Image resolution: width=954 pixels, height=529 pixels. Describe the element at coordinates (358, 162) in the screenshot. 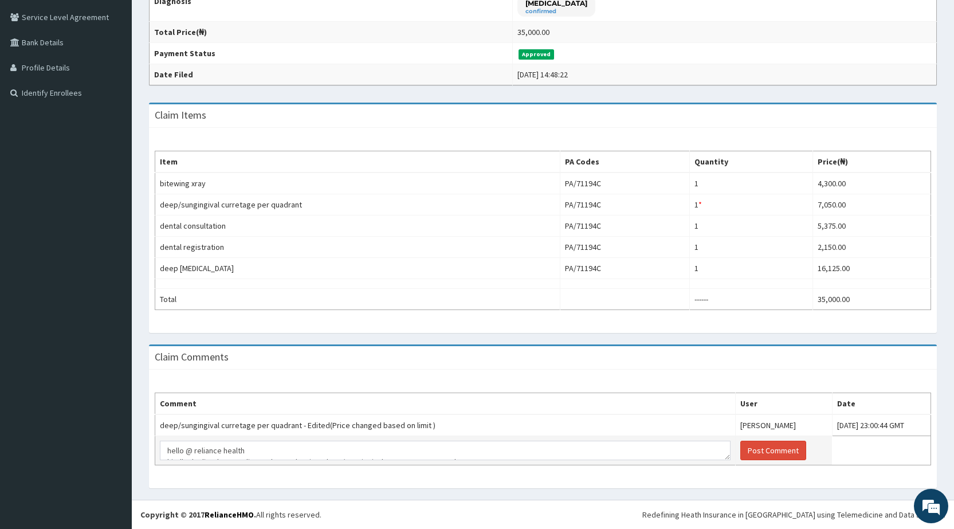

I see `th: Item` at that location.